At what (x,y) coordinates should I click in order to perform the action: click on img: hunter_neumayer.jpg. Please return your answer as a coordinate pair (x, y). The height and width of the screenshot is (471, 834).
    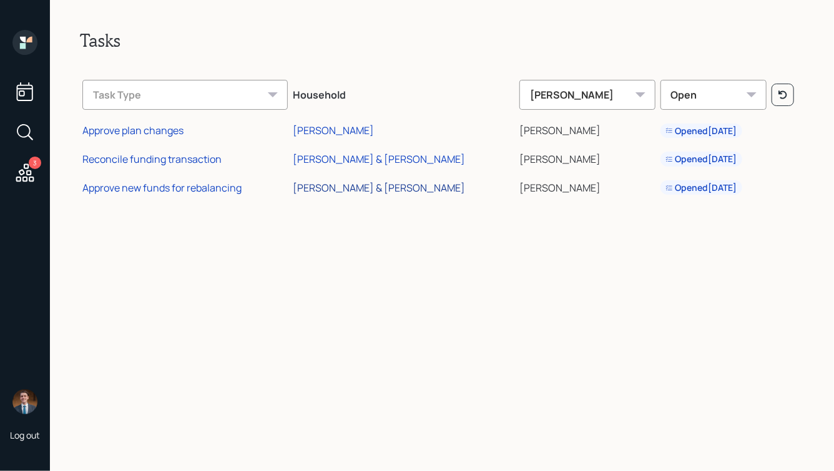
    Looking at the image, I should click on (25, 402).